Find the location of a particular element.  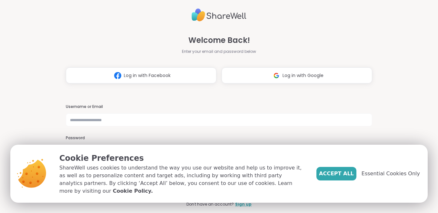

h3: Username or Email is located at coordinates (219, 107).